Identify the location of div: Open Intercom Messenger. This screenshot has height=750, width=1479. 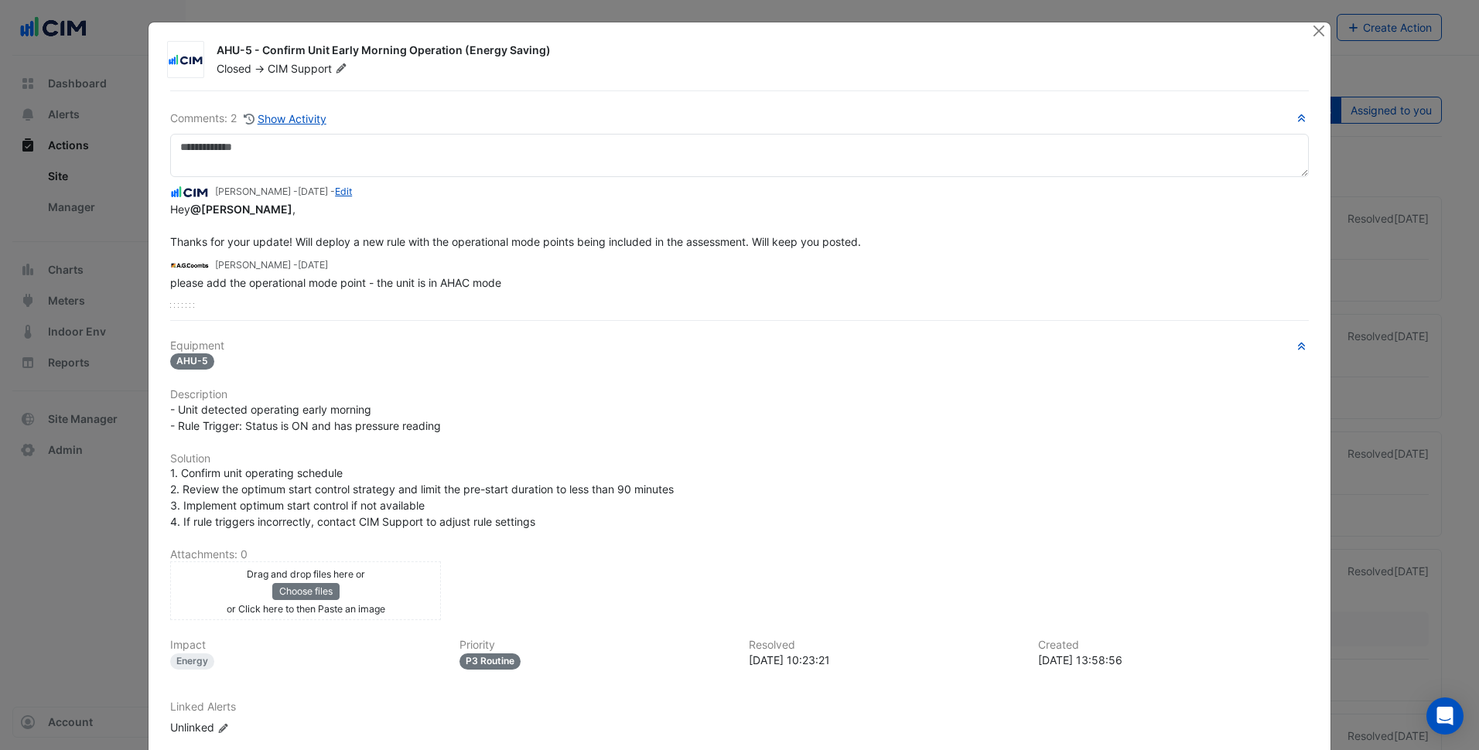
(1445, 716).